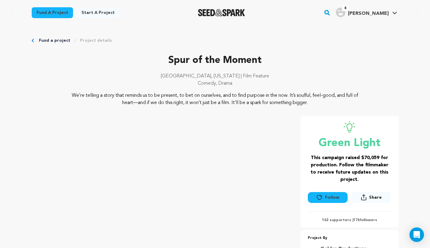 This screenshot has height=248, width=430. Describe the element at coordinates (215, 40) in the screenshot. I see `div: Breadcrumb` at that location.